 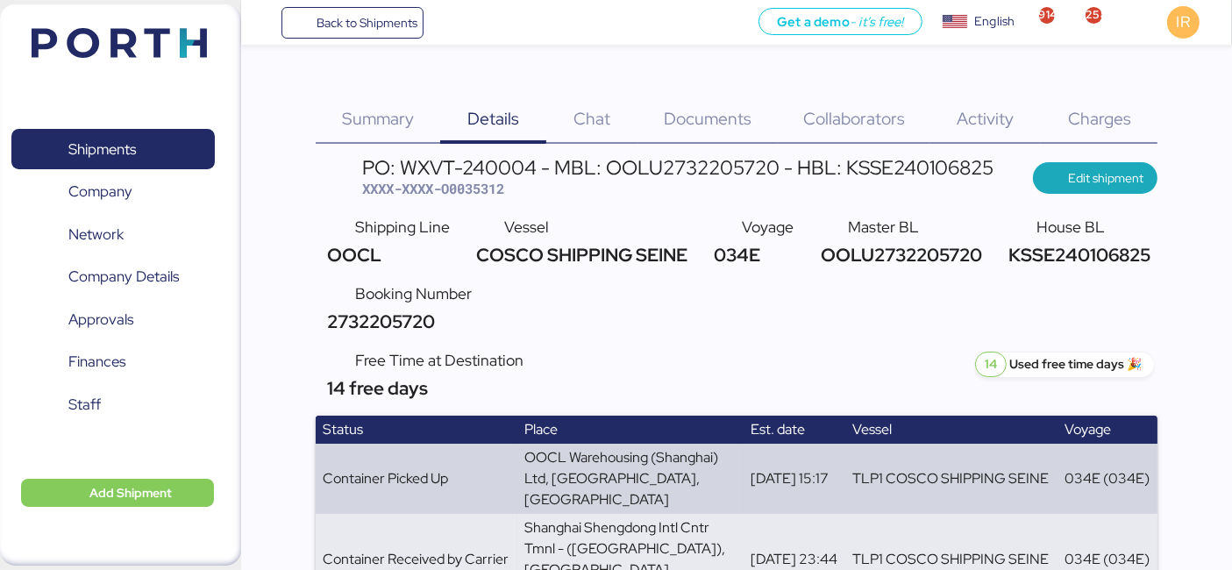 What do you see at coordinates (679, 168) in the screenshot?
I see `div: PO: WXVT-240004 - MBL: OOLU2732205720 - HBL: KSSE240106825` at bounding box center [679, 168].